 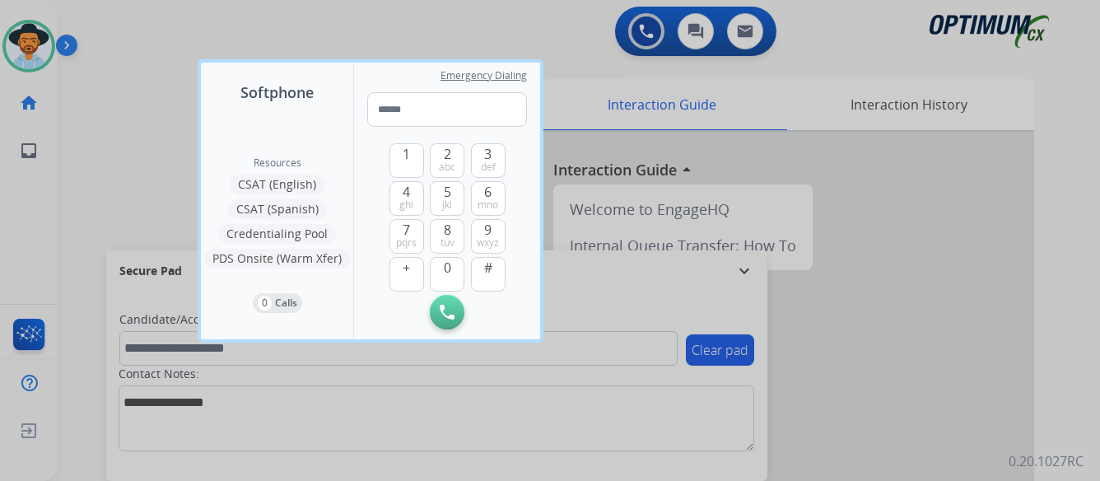 What do you see at coordinates (447, 236) in the screenshot?
I see `button: 8tuv` at bounding box center [447, 236].